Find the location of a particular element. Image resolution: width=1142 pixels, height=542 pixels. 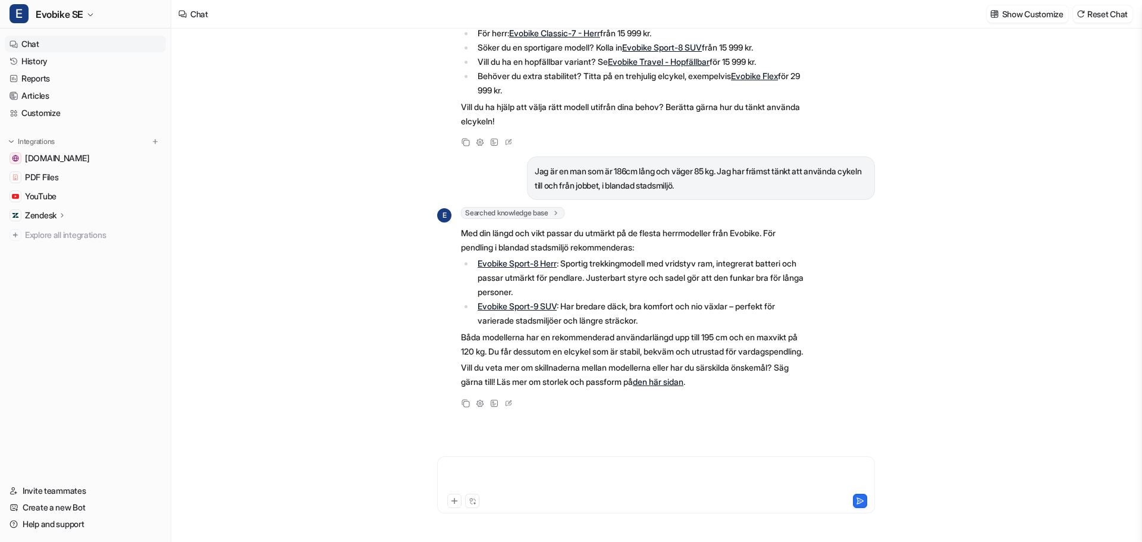

img: customize is located at coordinates (995, 14).